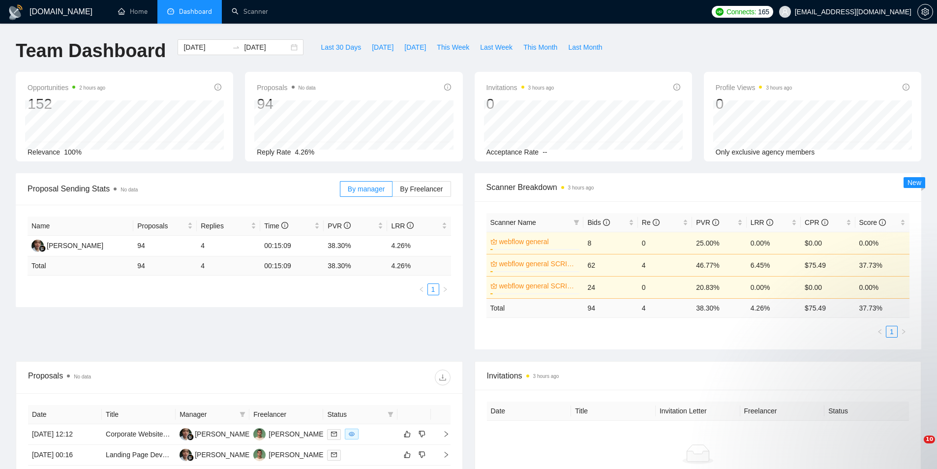  Describe the element at coordinates (171, 11) in the screenshot. I see `span: dashboard` at that location.